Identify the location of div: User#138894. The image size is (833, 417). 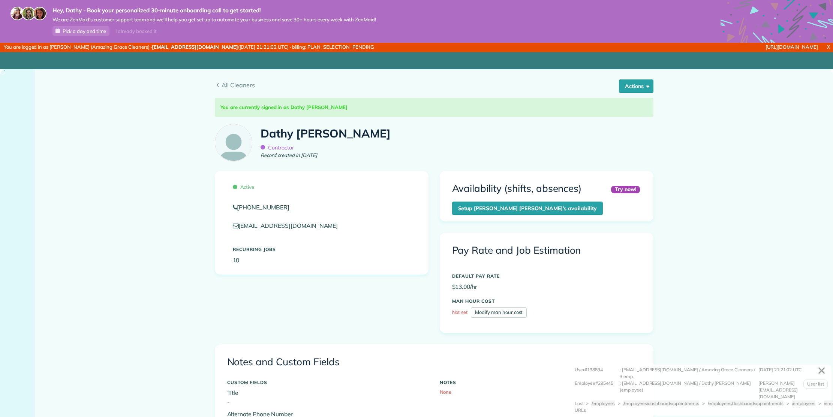
(597, 373).